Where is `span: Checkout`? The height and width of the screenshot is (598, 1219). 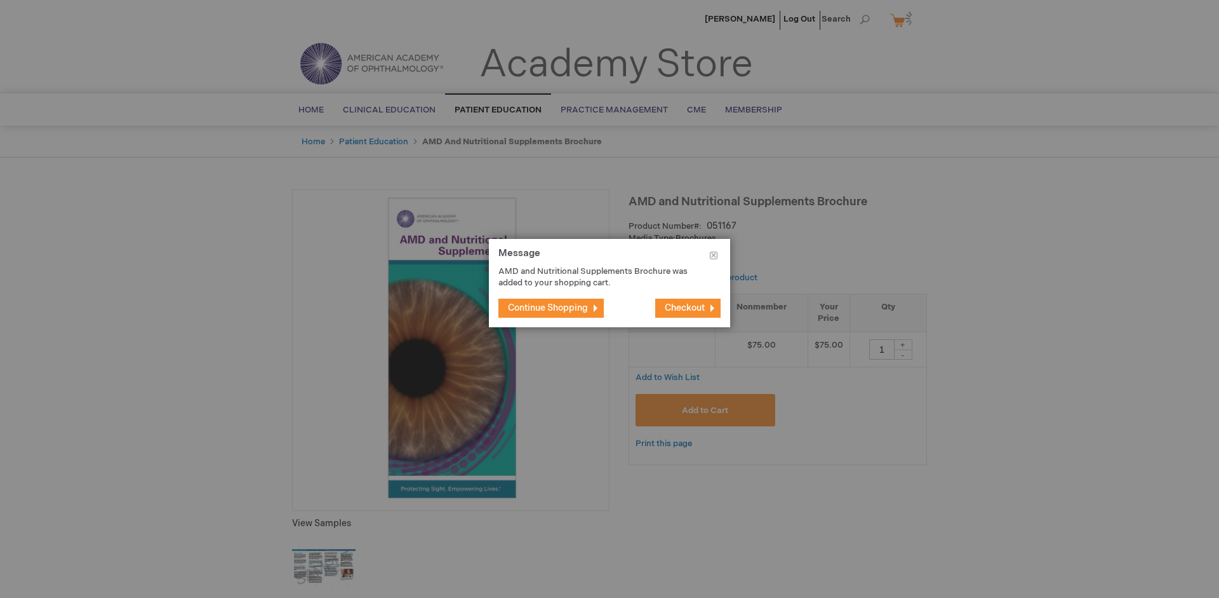
span: Checkout is located at coordinates (685, 307).